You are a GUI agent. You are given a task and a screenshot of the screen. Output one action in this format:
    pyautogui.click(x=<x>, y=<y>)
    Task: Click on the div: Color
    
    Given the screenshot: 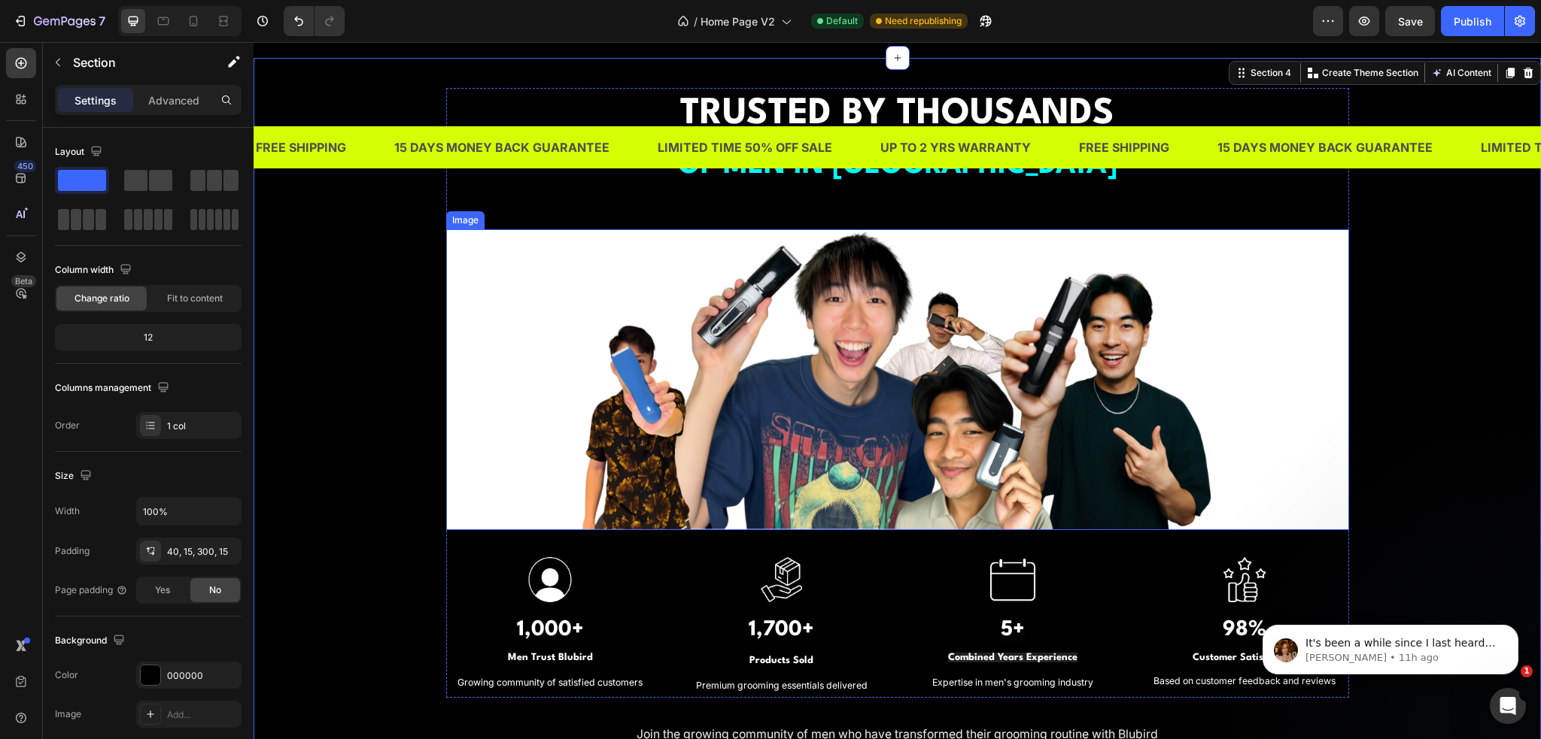 What is the action you would take?
    pyautogui.click(x=66, y=675)
    